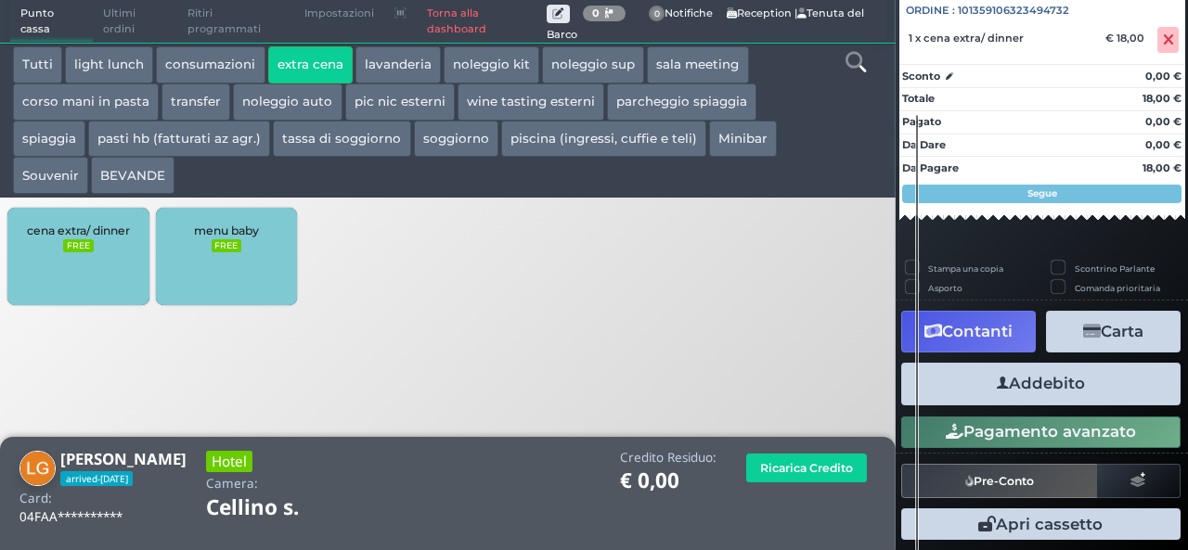  I want to click on button: Pre-Conto, so click(1000, 481).